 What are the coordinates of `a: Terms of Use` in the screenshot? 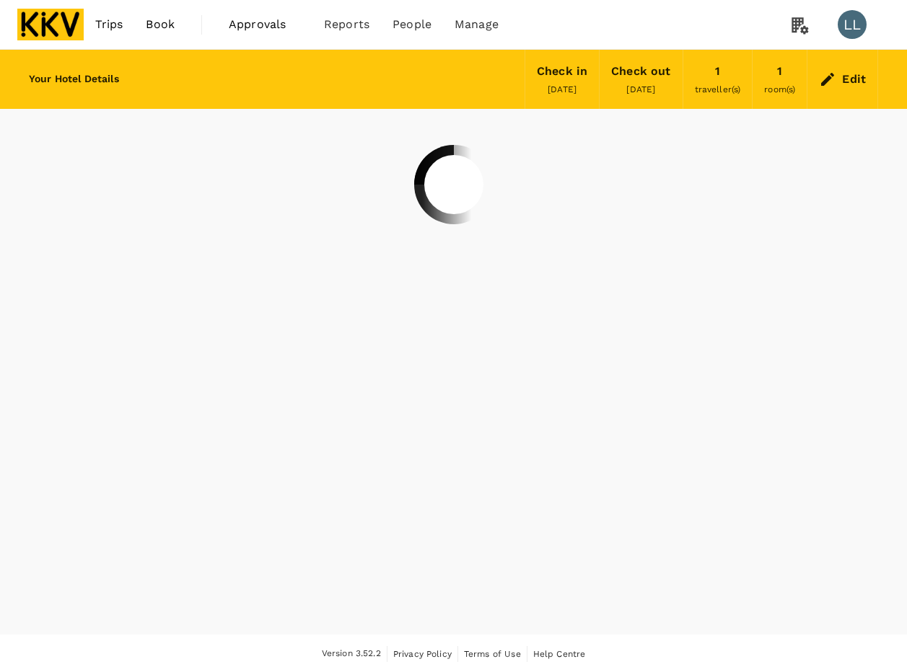 It's located at (492, 654).